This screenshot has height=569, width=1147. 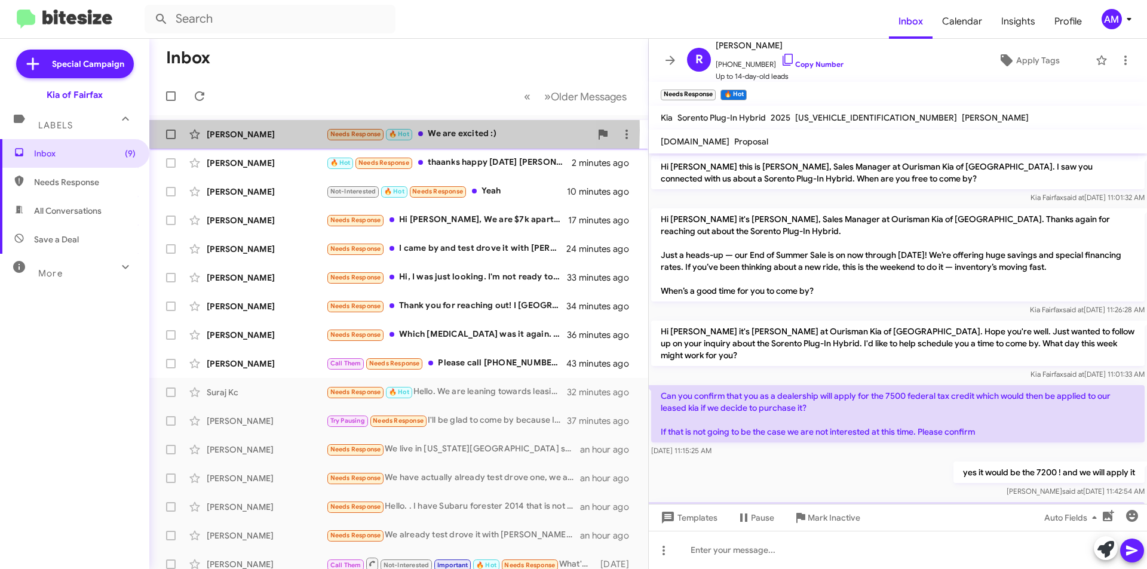 What do you see at coordinates (603, 249) in the screenshot?
I see `div: 24 minutes ago` at bounding box center [603, 249].